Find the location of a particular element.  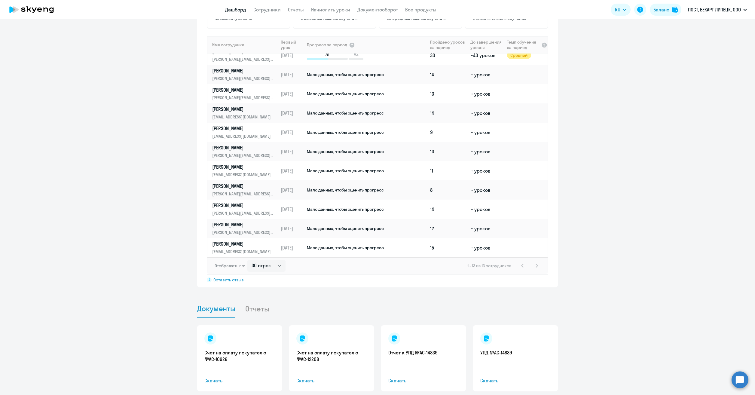

a: Сотрудники is located at coordinates (267, 10).